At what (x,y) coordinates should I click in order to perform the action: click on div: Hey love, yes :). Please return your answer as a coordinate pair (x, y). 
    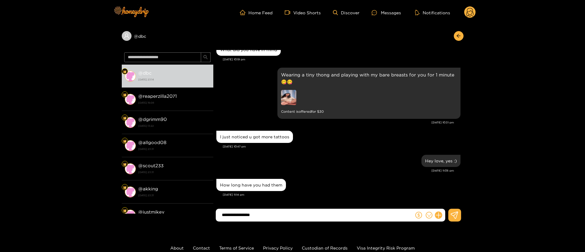
    Looking at the image, I should click on (441, 161).